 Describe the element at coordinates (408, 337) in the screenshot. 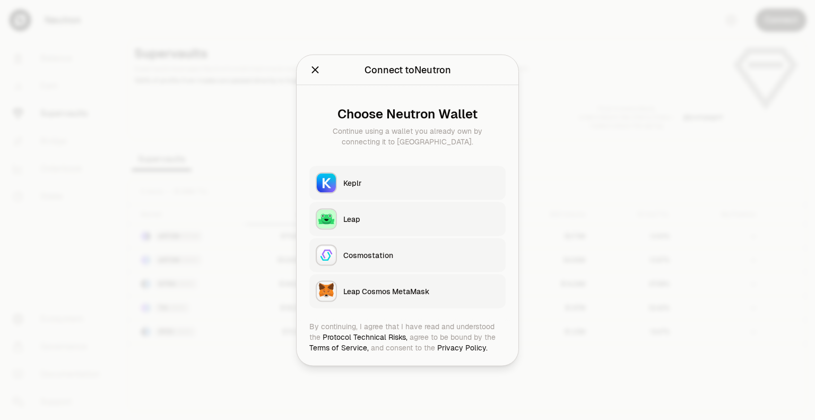

I see `div: By continuing, I agree that I have read and understood the agree to be bound by the and consent t...` at that location.